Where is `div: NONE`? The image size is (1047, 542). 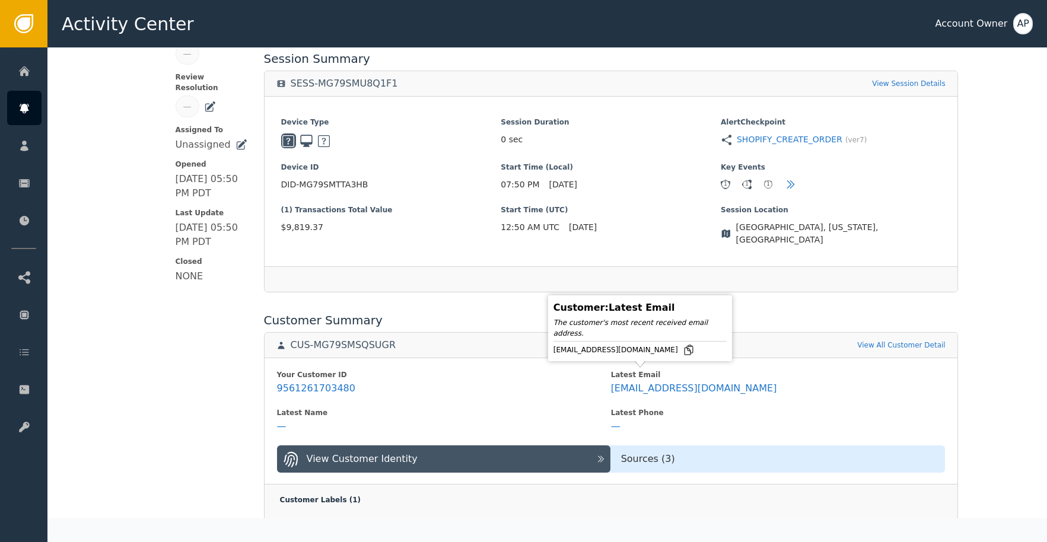
div: NONE is located at coordinates (189, 276).